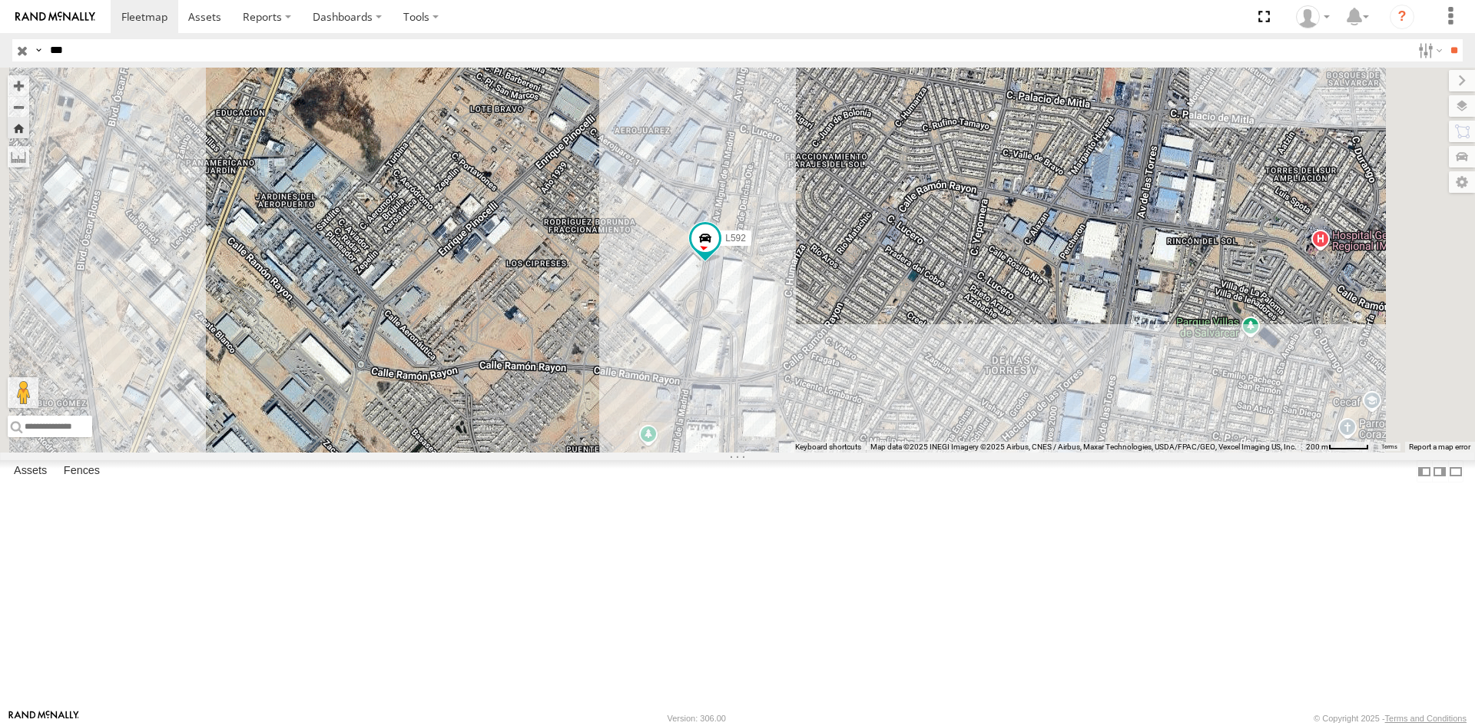 This screenshot has width=1475, height=726. What do you see at coordinates (23, 393) in the screenshot?
I see `button: Drag Pegman onto the map to open Street View` at bounding box center [23, 393].